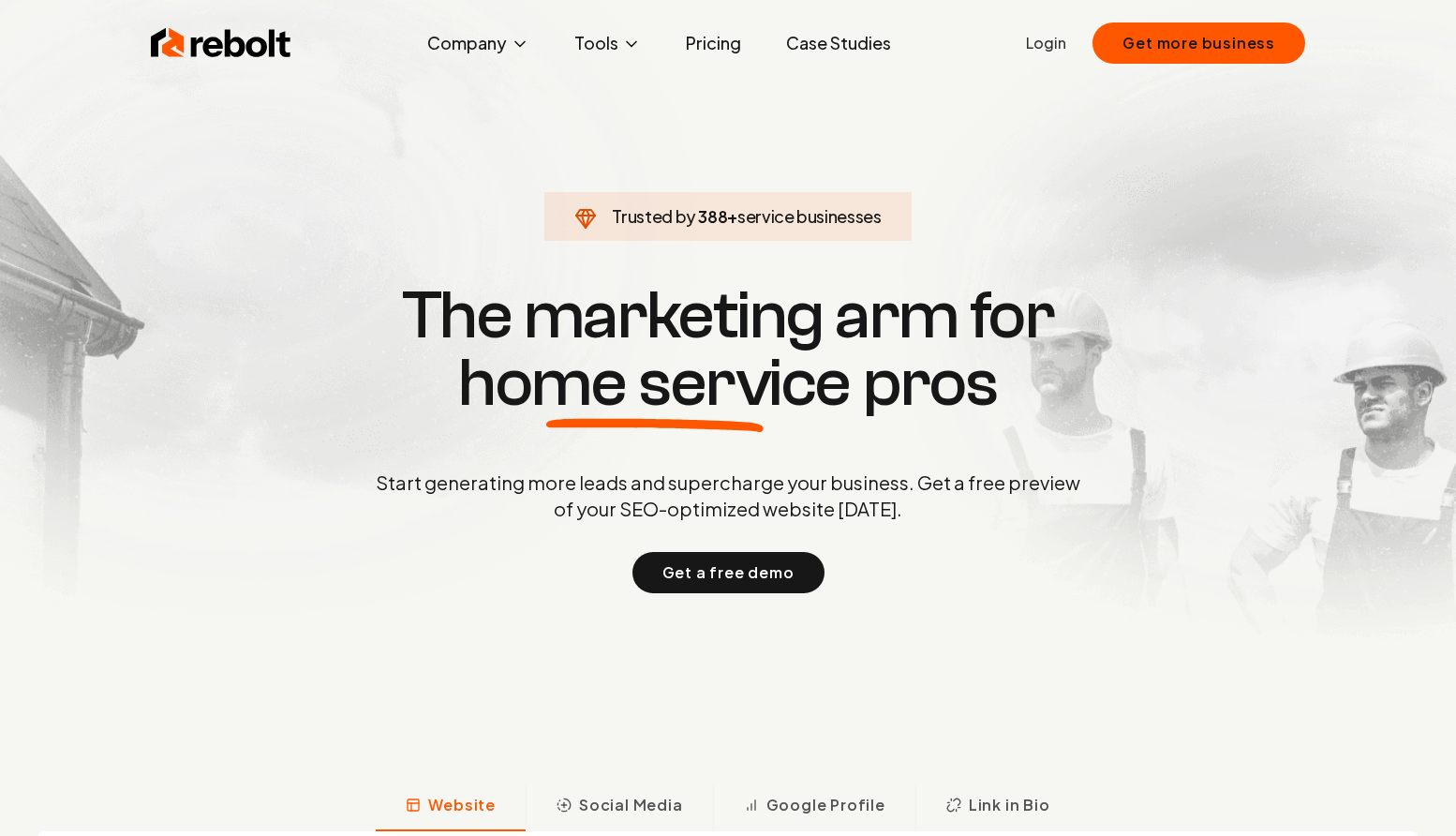 This screenshot has height=836, width=1456. What do you see at coordinates (478, 43) in the screenshot?
I see `button: Company` at bounding box center [478, 43].